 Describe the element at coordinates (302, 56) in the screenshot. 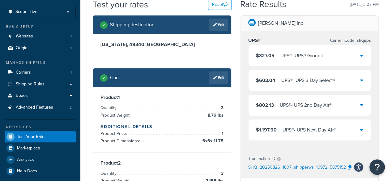

I see `div: UPS® - UPS® Ground` at that location.